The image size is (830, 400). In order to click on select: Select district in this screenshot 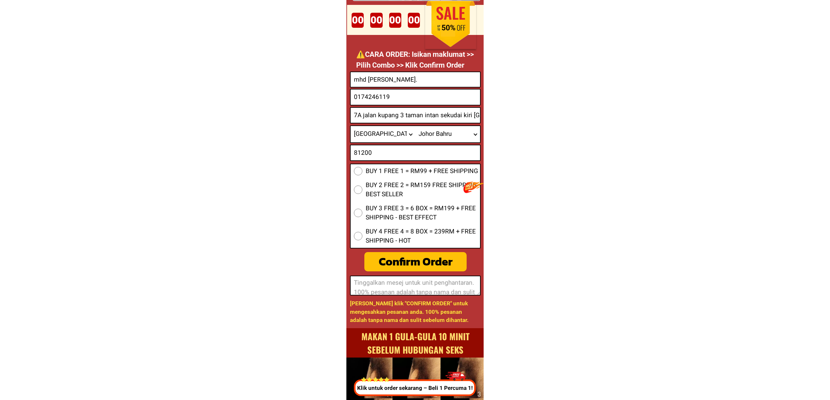, I will do `click(448, 134)`.